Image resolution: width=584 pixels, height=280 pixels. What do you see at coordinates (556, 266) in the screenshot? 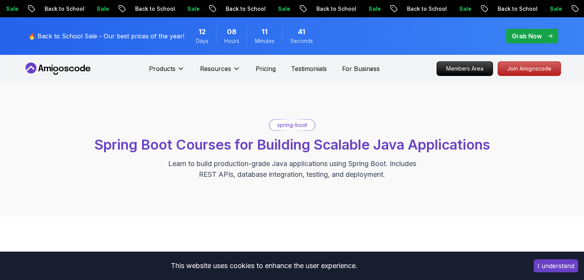
I see `button: Accept cookies` at bounding box center [556, 266].